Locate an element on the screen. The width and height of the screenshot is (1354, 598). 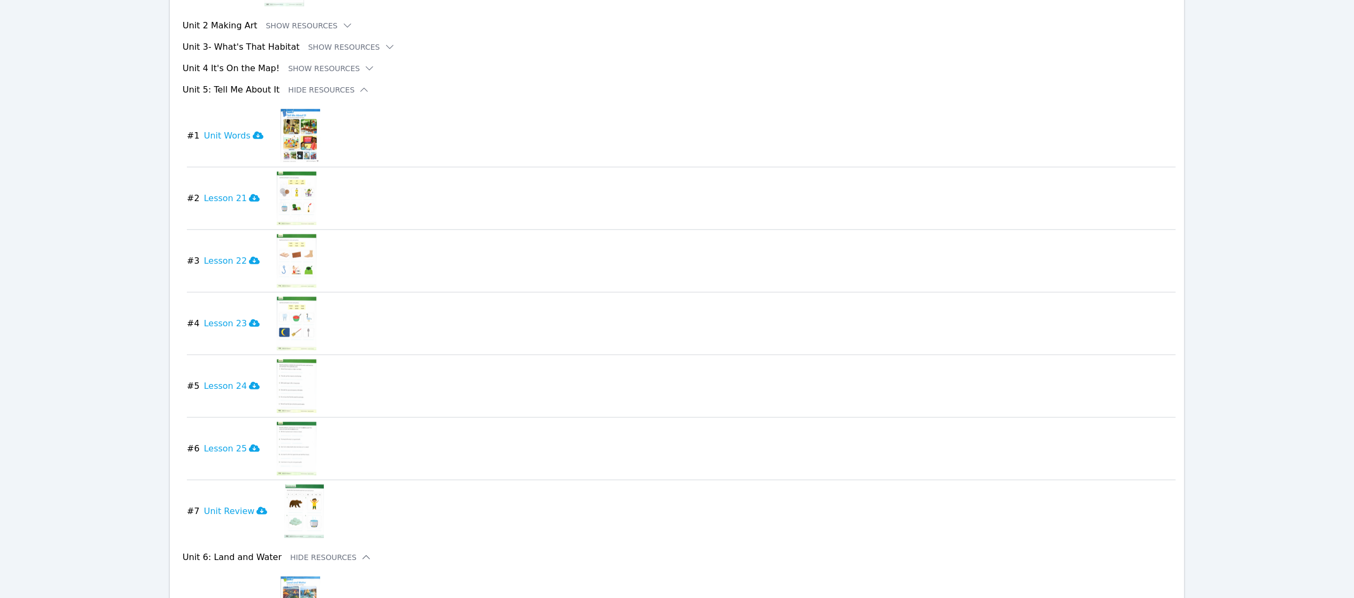
img: Unit Words is located at coordinates (300, 136).